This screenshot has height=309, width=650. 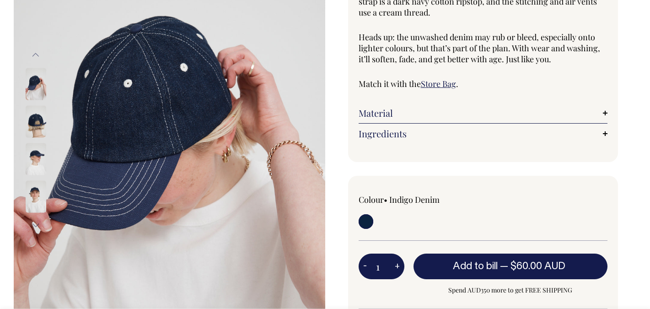 I want to click on span: Add to bill, so click(x=475, y=266).